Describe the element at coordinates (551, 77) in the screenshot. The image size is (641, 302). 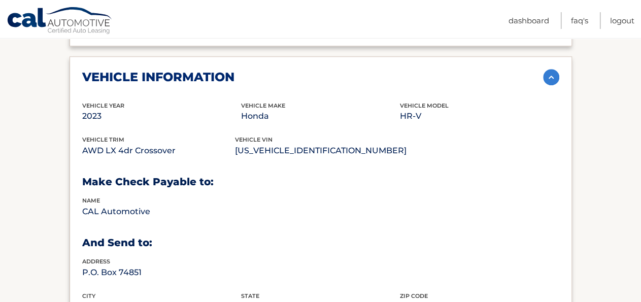
I see `img: accordion-active.svg` at that location.